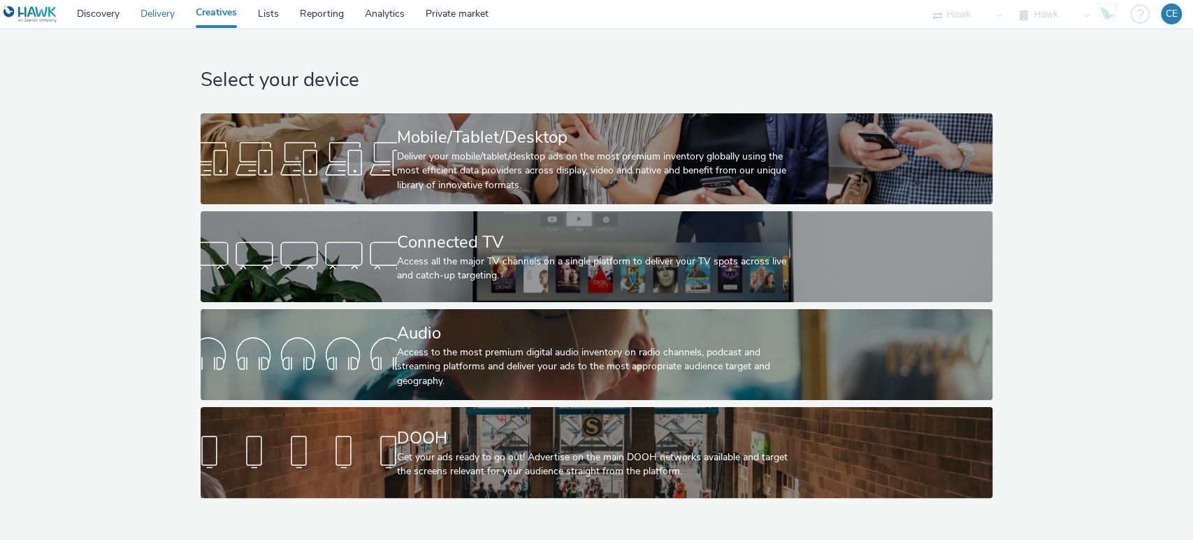  Describe the element at coordinates (594, 137) in the screenshot. I see `div: Mobile/Tablet/Desktop` at that location.